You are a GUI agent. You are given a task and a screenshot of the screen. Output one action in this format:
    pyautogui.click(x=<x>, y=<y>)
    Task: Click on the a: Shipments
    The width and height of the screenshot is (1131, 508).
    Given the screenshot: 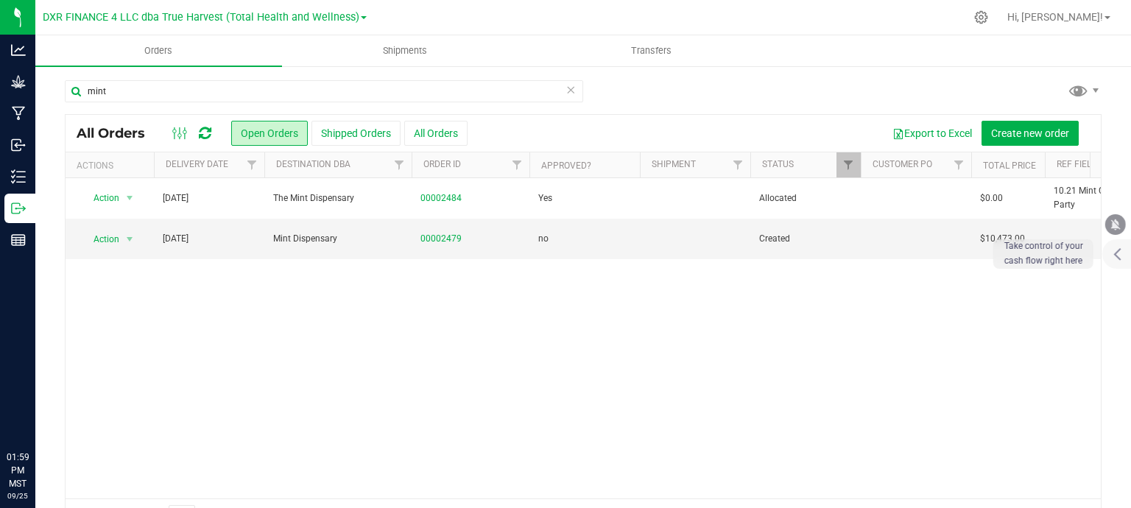 What is the action you would take?
    pyautogui.click(x=405, y=51)
    